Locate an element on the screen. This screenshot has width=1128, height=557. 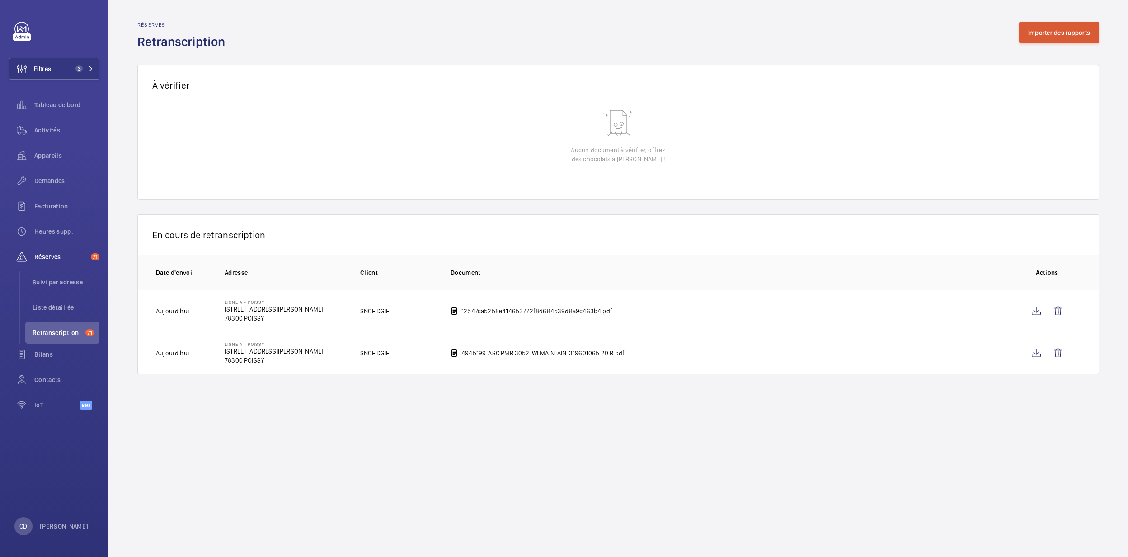
span: Réserves is located at coordinates (61, 257).